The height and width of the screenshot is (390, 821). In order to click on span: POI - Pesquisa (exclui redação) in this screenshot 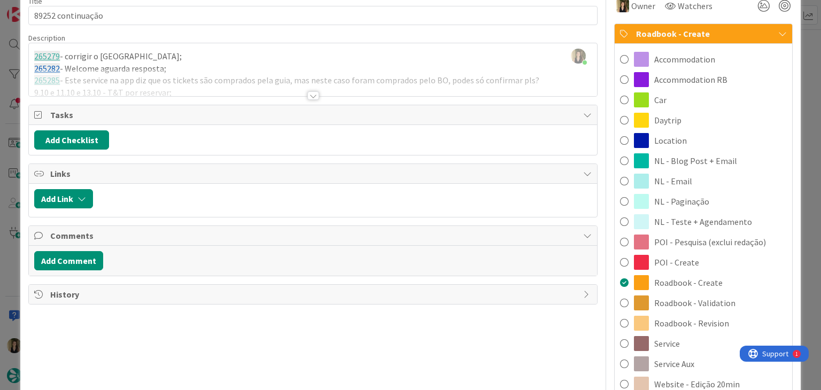, I will do `click(710, 242)`.